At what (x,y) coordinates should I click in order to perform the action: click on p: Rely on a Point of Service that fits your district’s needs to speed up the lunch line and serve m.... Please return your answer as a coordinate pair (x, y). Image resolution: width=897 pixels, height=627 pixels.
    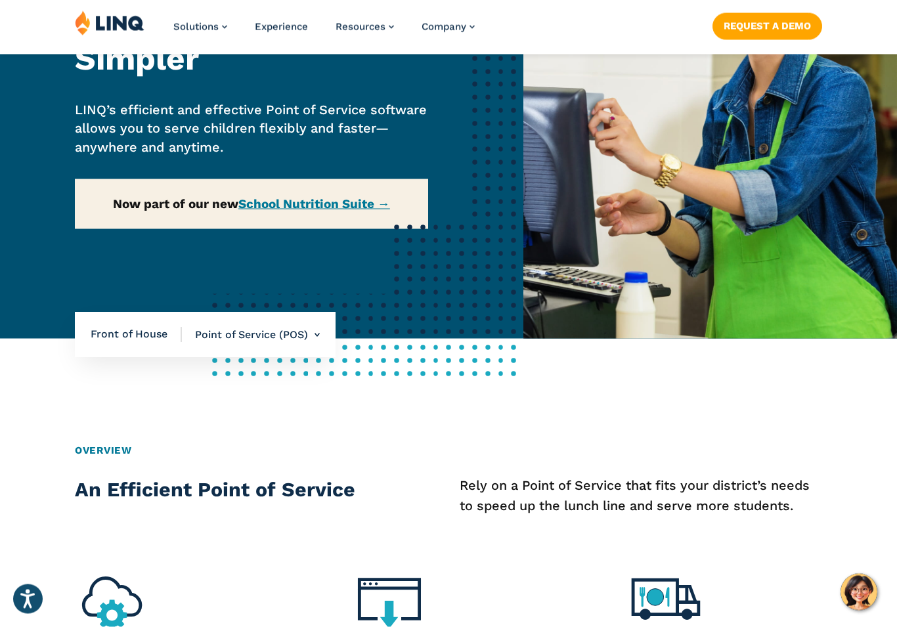
    Looking at the image, I should click on (641, 495).